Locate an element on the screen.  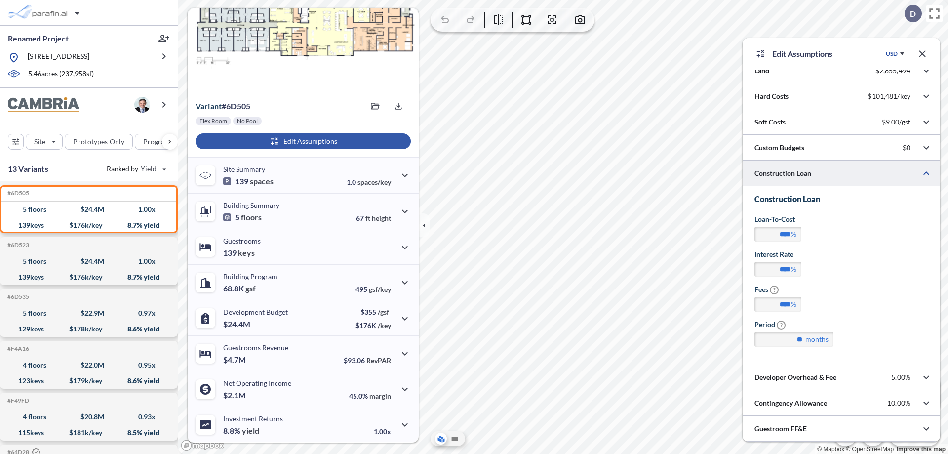
span: /gsf is located at coordinates (383, 311).